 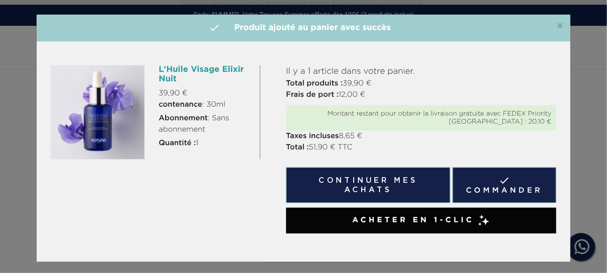 I want to click on strong: contenance, so click(x=180, y=105).